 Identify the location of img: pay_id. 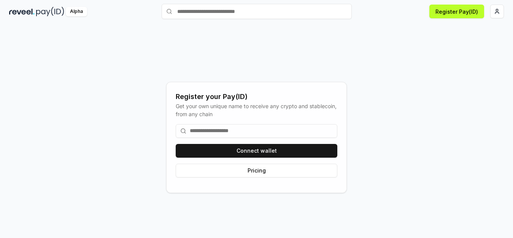
(50, 11).